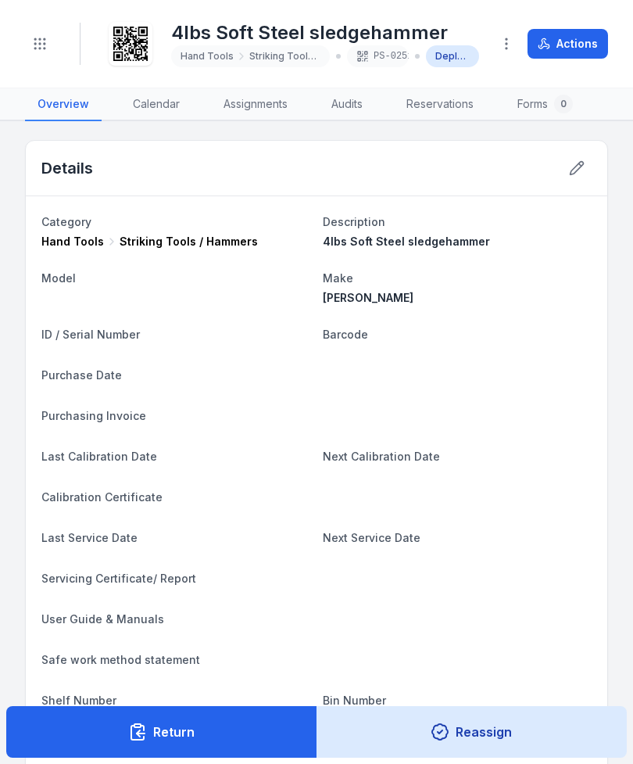 The width and height of the screenshot is (633, 764). I want to click on span: Make, so click(338, 278).